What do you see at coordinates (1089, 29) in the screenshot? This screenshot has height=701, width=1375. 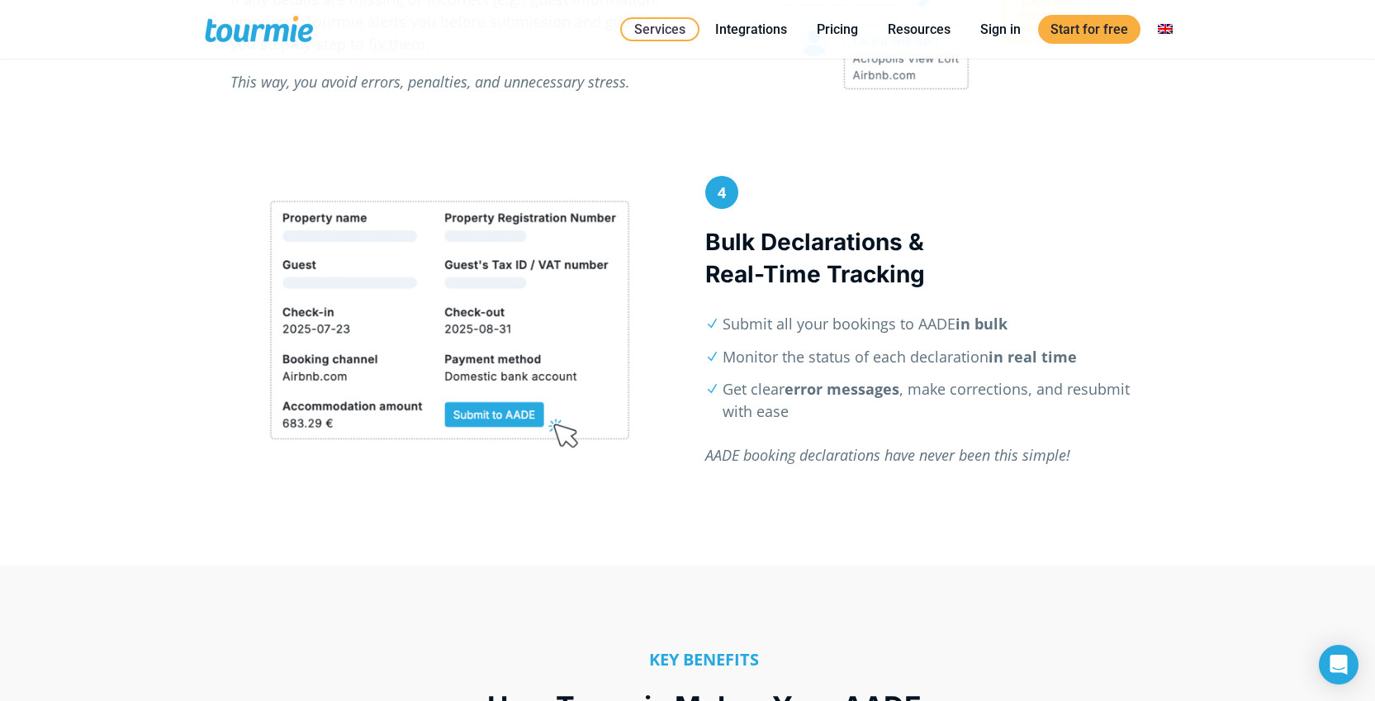 I see `a: Start for free` at bounding box center [1089, 29].